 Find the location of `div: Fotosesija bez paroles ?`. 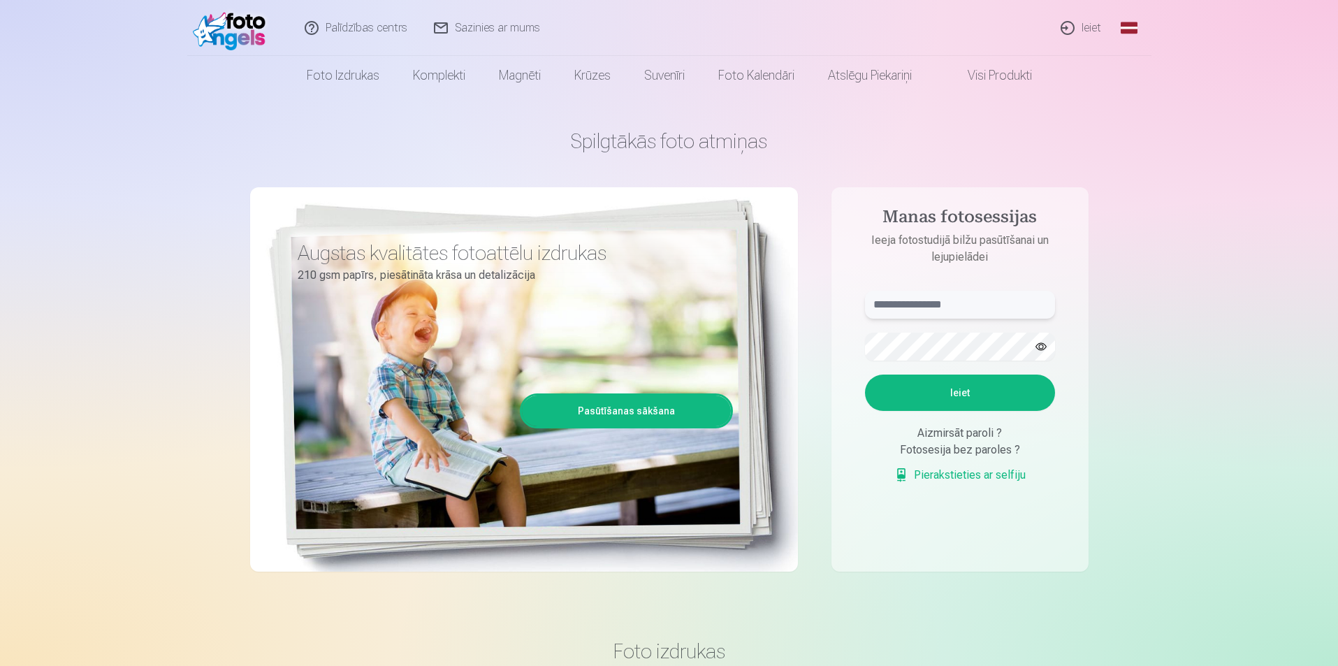

div: Fotosesija bez paroles ? is located at coordinates (960, 450).